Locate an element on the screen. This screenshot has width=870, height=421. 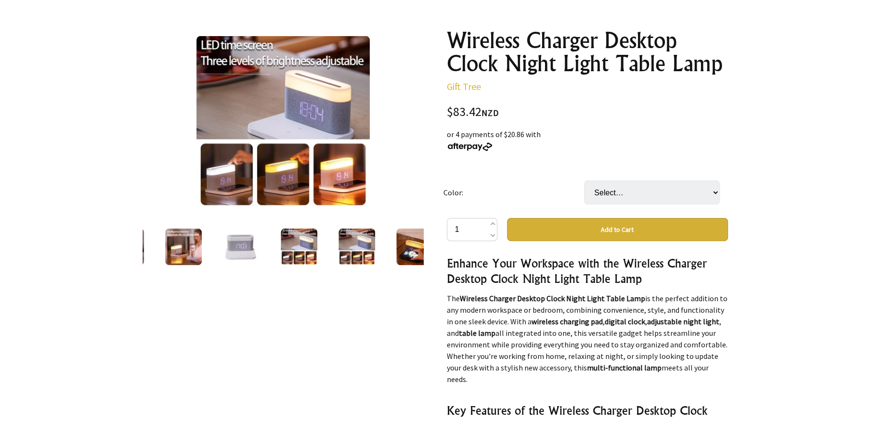
span: NZD is located at coordinates (490, 113).